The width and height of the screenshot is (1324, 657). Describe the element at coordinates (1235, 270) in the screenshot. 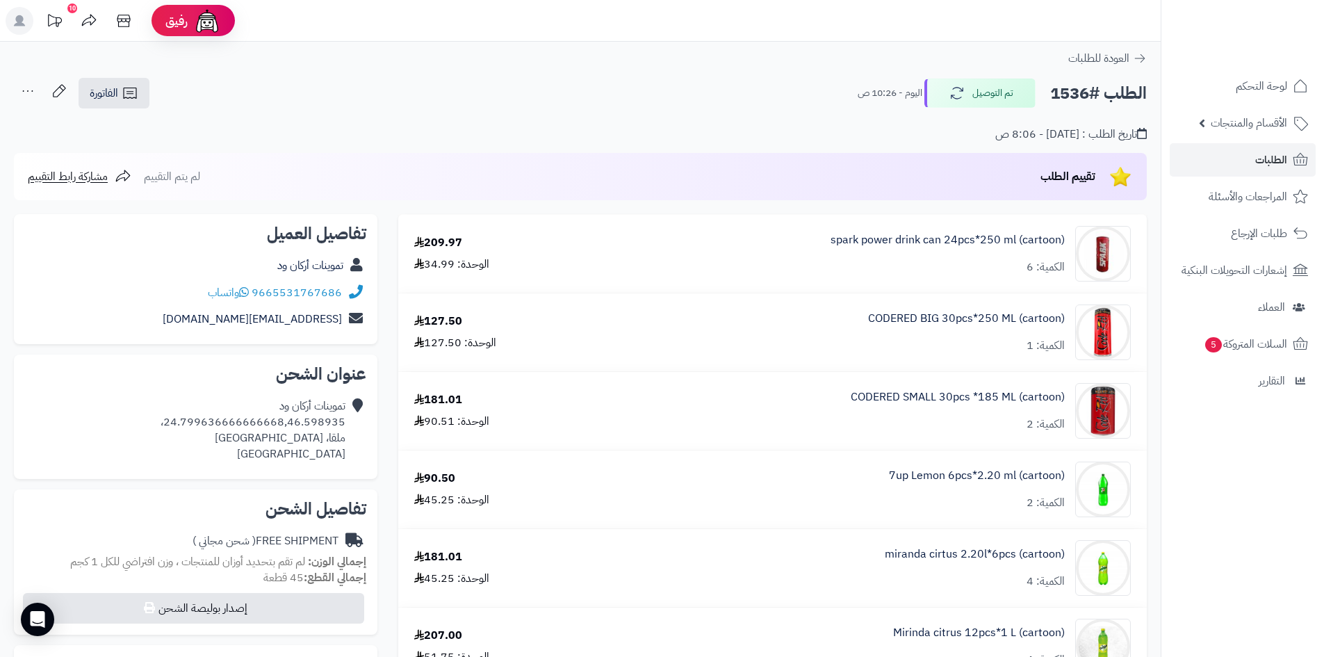

I see `span: إشعارات التحويلات البنكية` at that location.